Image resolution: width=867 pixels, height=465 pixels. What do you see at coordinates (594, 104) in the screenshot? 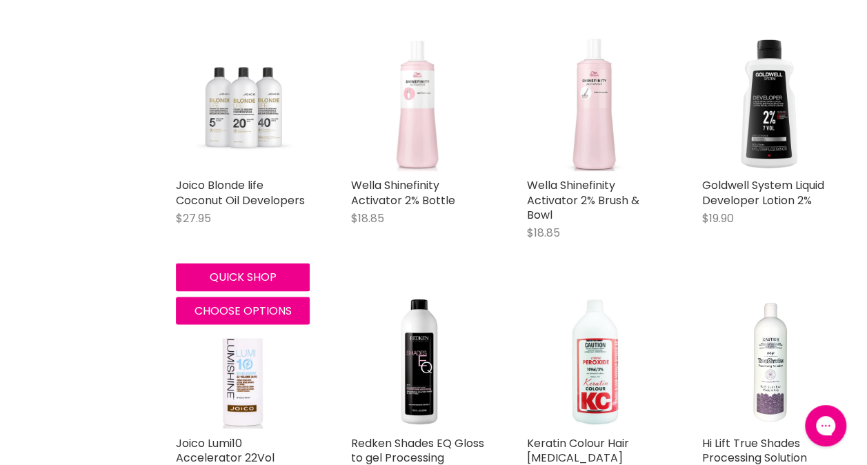
I see `img: Wella Shinefinity Activator 2% Brush & Bowl` at bounding box center [594, 104].